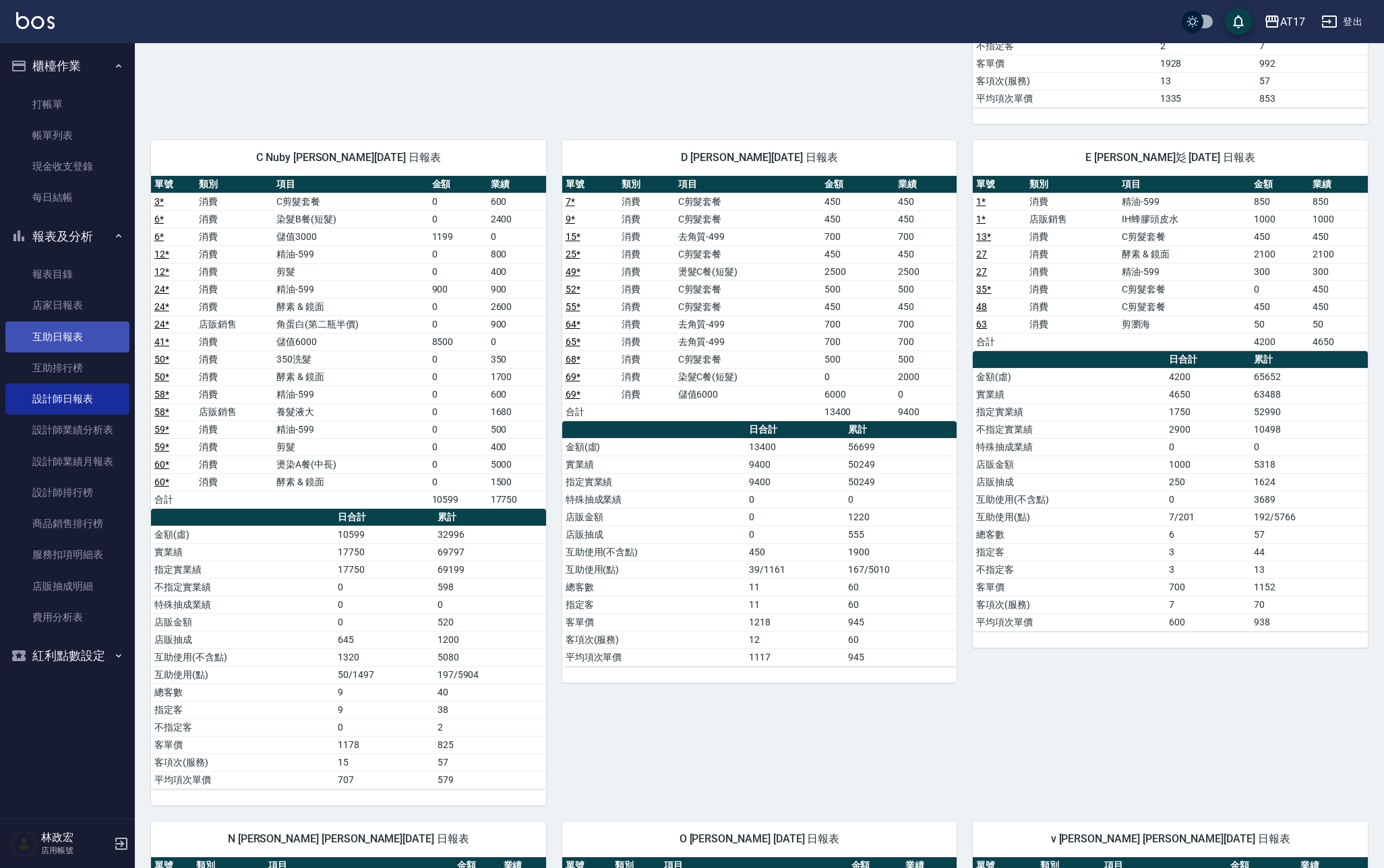  I want to click on td: 5318, so click(1309, 464).